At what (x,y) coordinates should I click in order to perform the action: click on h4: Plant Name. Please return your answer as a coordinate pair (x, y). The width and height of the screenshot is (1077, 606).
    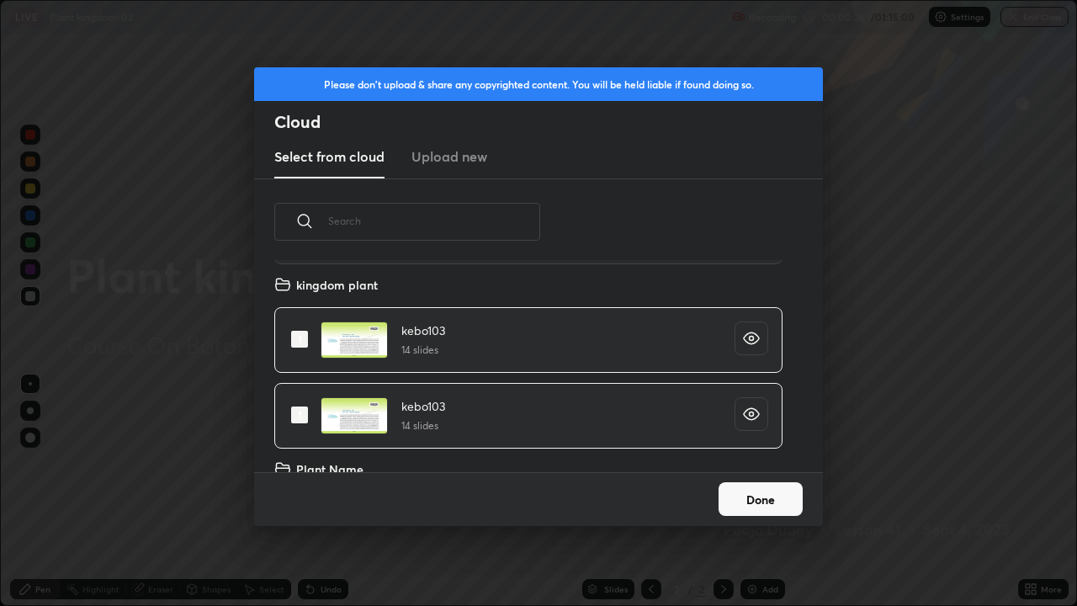
    Looking at the image, I should click on (330, 469).